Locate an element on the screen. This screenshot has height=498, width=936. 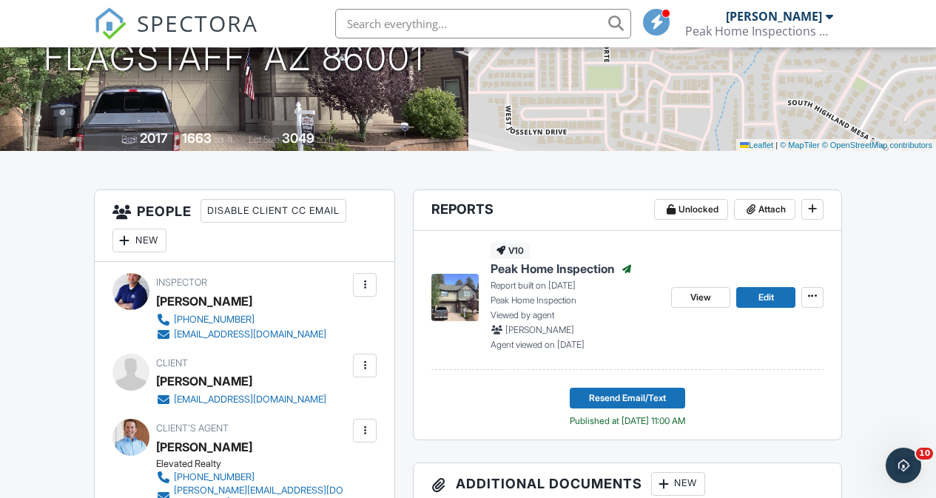
a: © MapTiler is located at coordinates (800, 145).